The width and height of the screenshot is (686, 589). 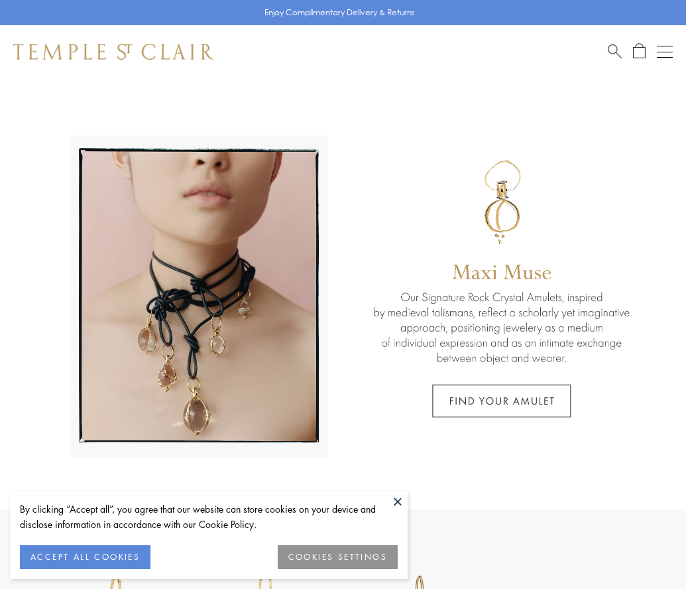 I want to click on button: ACCEPT ALL COOKIES, so click(x=85, y=557).